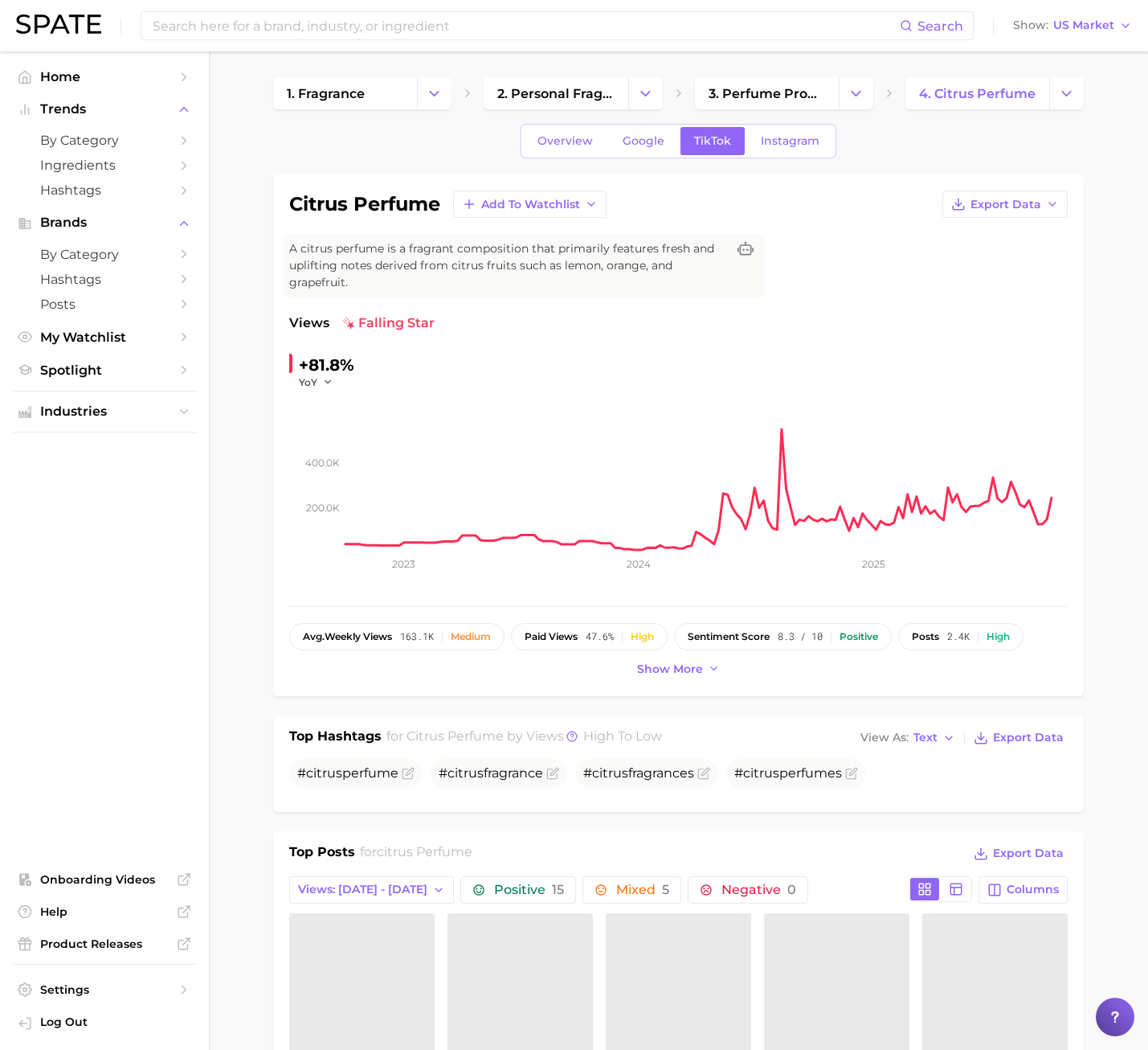 The width and height of the screenshot is (1148, 1050). I want to click on a: Overview, so click(565, 141).